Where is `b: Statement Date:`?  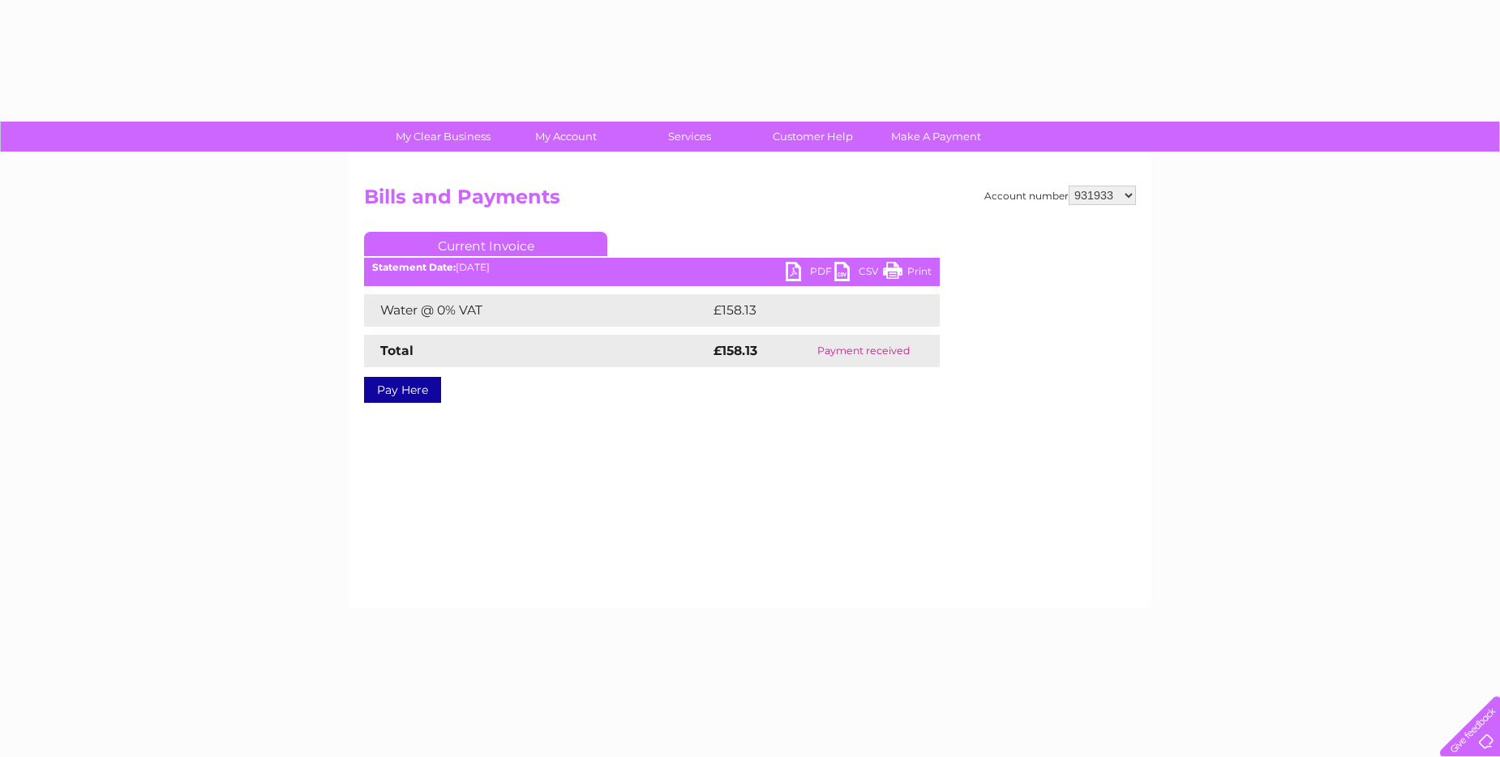
b: Statement Date: is located at coordinates (414, 267).